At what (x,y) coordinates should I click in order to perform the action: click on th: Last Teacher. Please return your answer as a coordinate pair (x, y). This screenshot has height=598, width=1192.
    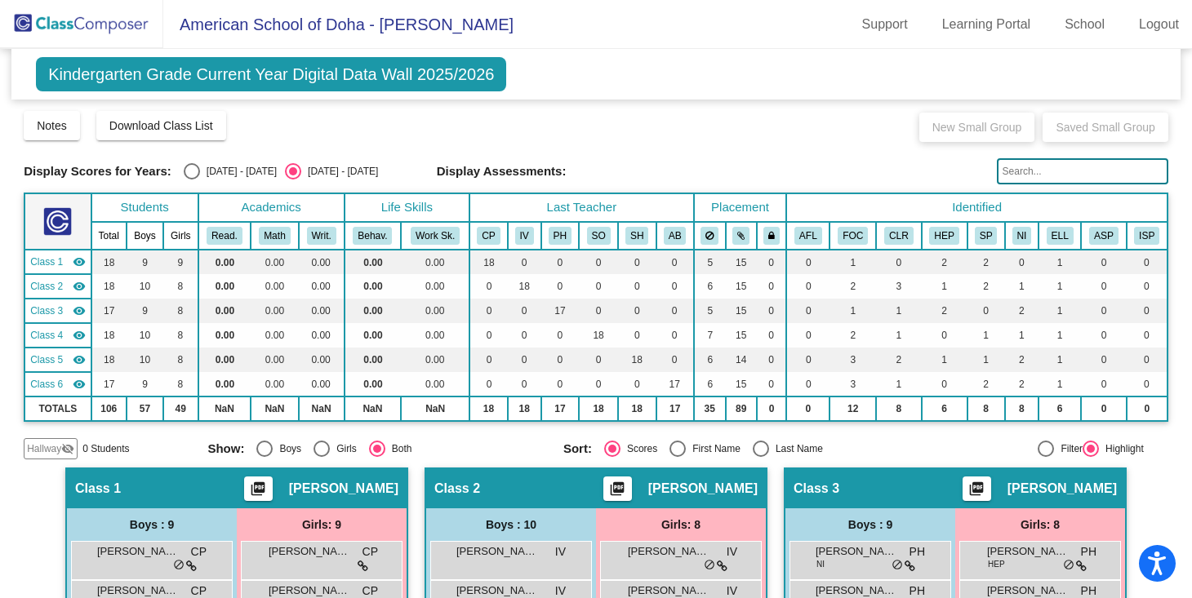
    Looking at the image, I should click on (581, 207).